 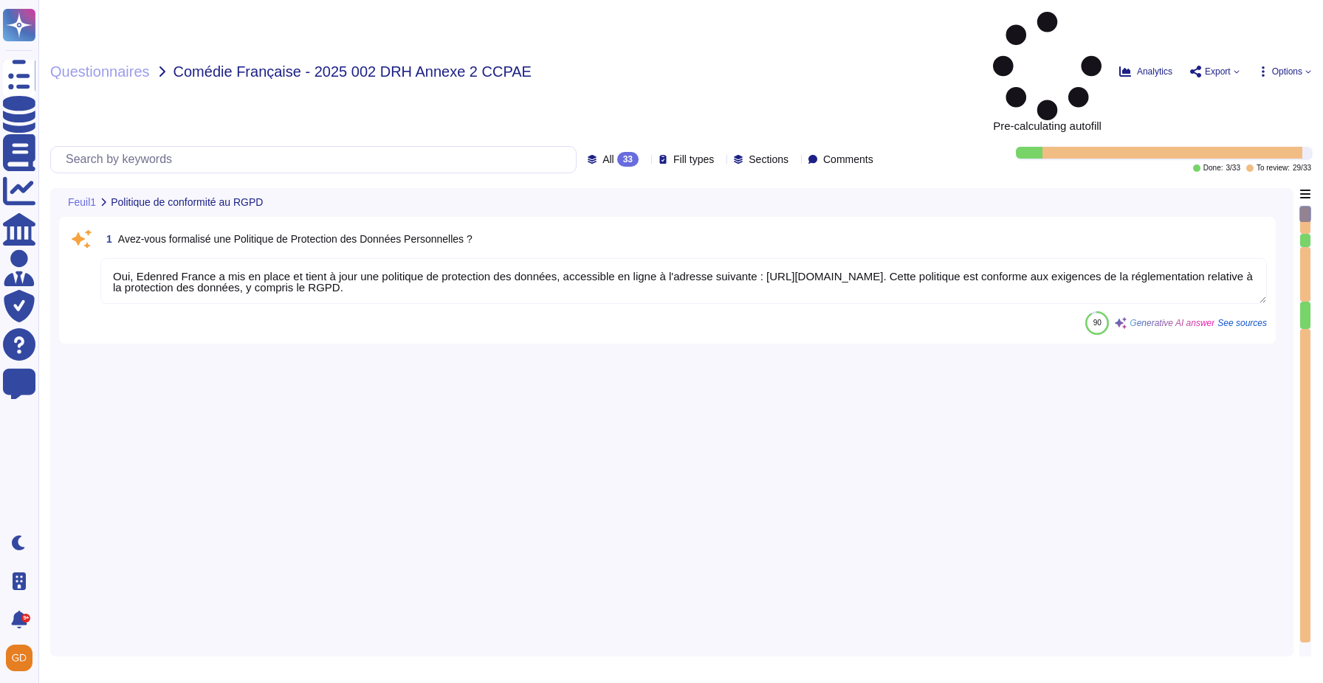 What do you see at coordinates (352, 72) in the screenshot?
I see `span: Comédie Française - 2025 002 DRH Annexe 2 CCPAE` at bounding box center [352, 72].